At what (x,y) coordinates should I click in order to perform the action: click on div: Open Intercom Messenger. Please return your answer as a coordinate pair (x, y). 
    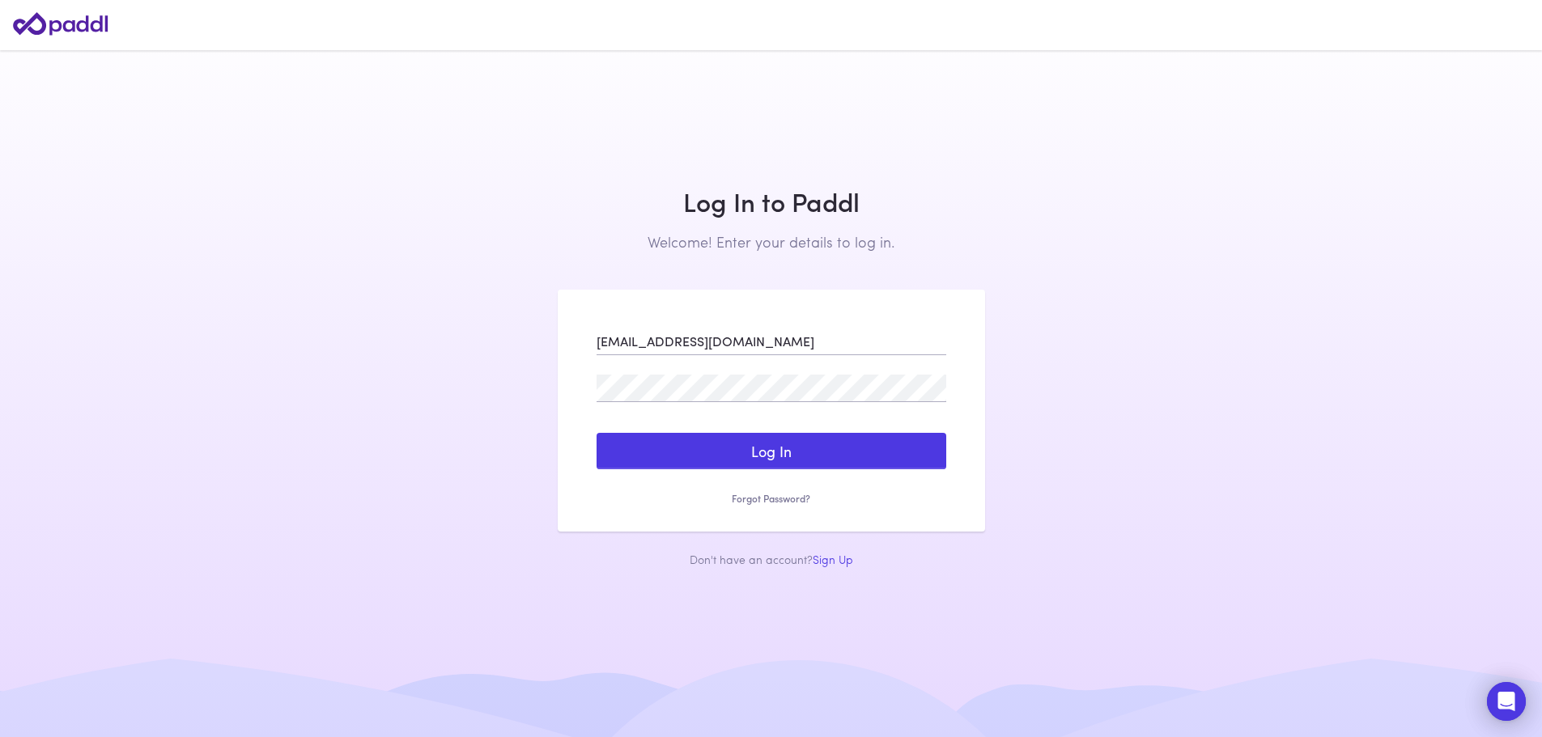
    Looking at the image, I should click on (1506, 702).